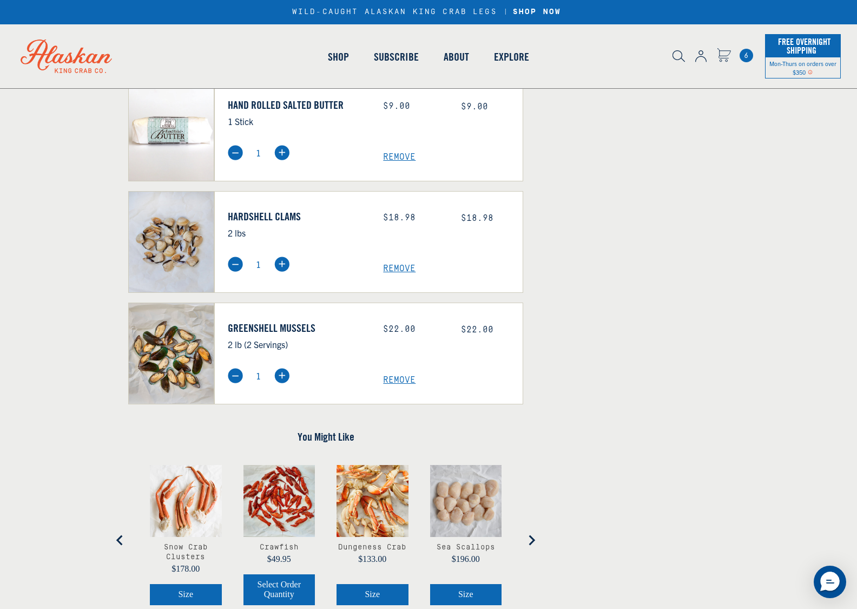  Describe the element at coordinates (810, 72) in the screenshot. I see `span: Shipping Notice Icon` at that location.